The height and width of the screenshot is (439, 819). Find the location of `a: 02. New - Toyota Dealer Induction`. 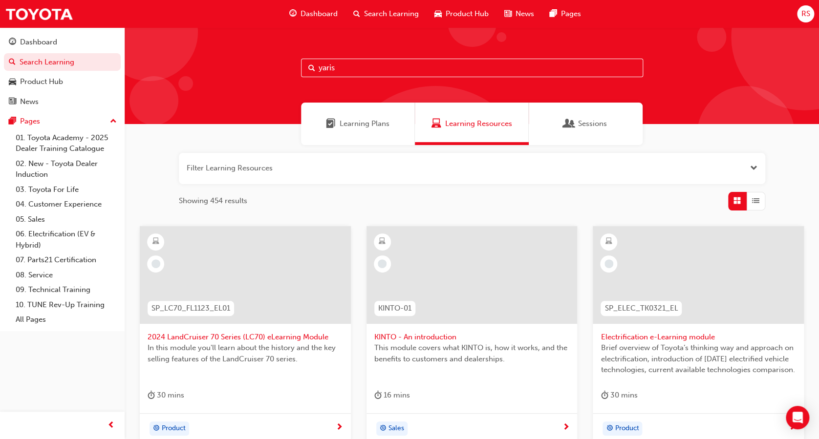

a: 02. New - Toyota Dealer Induction is located at coordinates (66, 169).